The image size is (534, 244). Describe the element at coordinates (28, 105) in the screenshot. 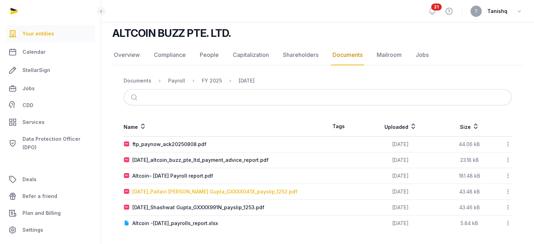

I see `span: CDD` at that location.